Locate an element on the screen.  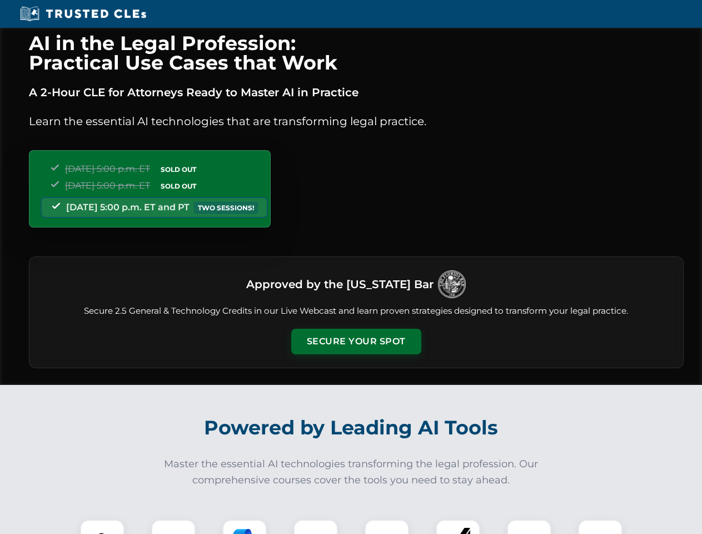
h1: AI in the Legal Profession: Practical Use Cases that Work is located at coordinates (356, 53).